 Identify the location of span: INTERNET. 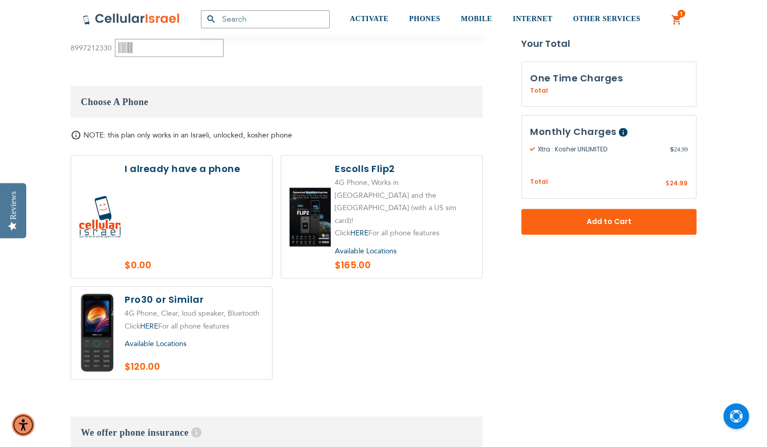
(532, 19).